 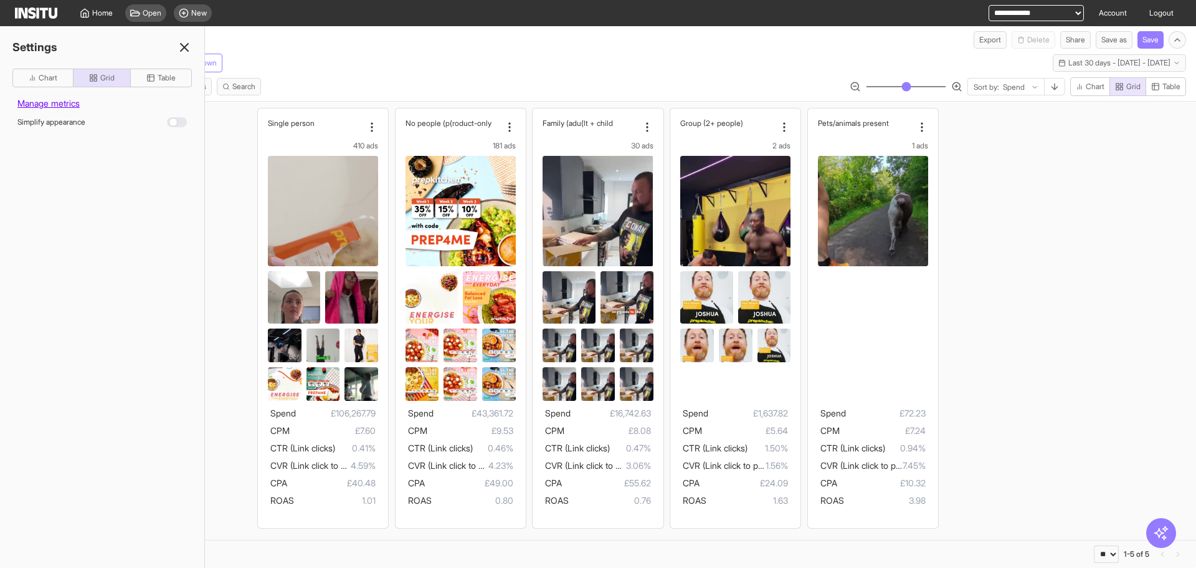 What do you see at coordinates (1137, 554) in the screenshot?
I see `div: 1-5 of 5` at bounding box center [1137, 554].